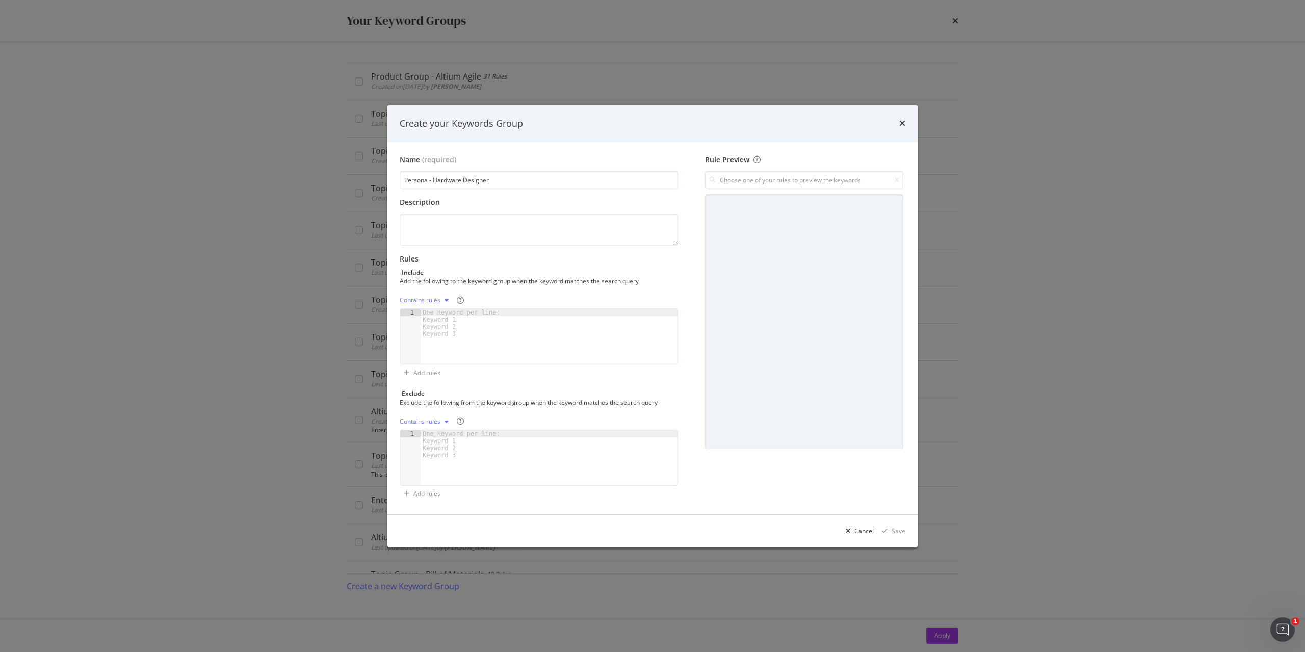 This screenshot has width=1305, height=652. I want to click on div: Include, so click(412, 272).